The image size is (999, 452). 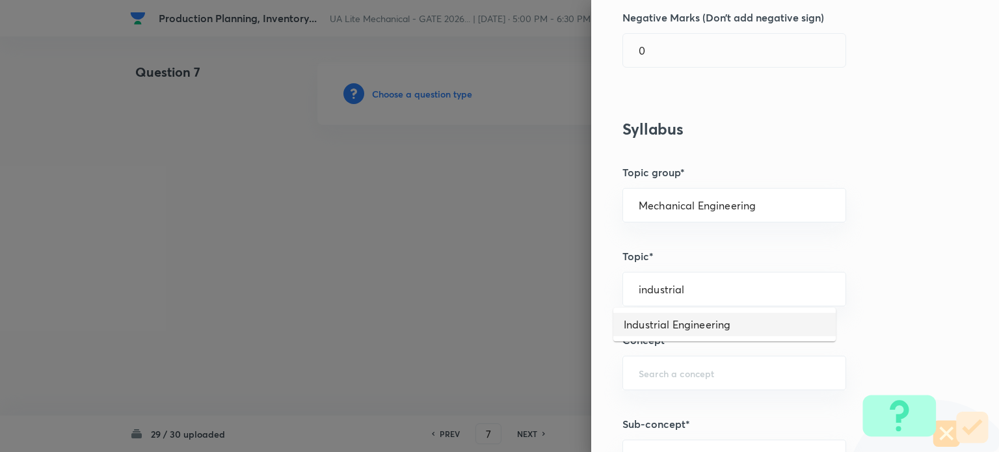 I want to click on h3: Syllabus, so click(x=773, y=129).